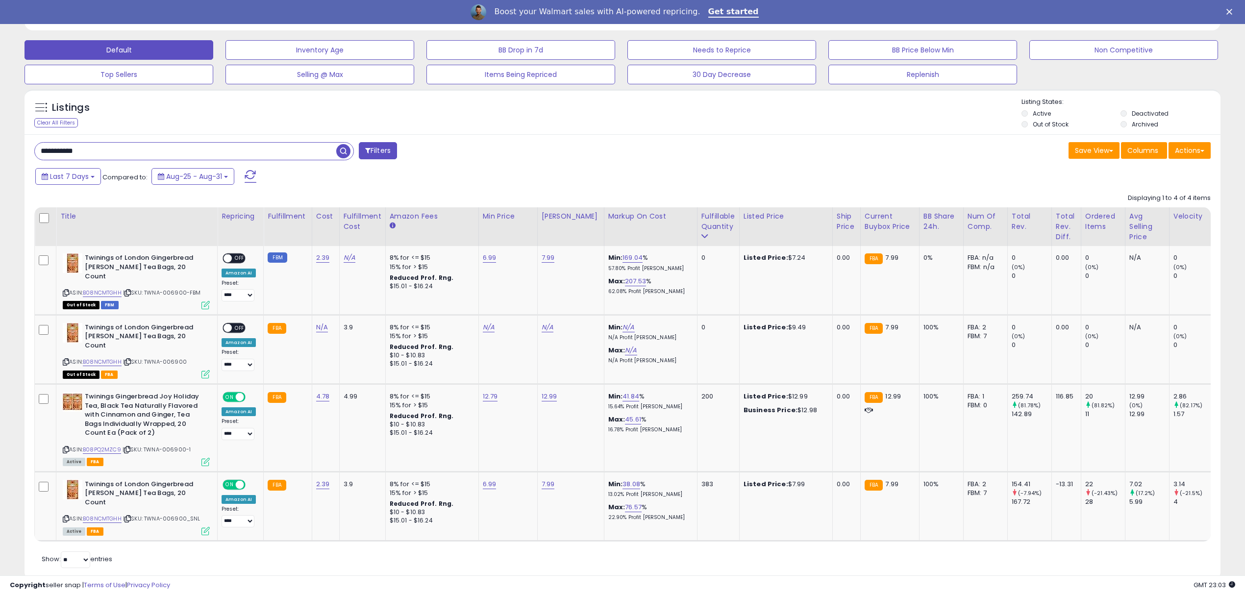  I want to click on img: 51G0E1VsM8L._SL40_.jpg, so click(73, 402).